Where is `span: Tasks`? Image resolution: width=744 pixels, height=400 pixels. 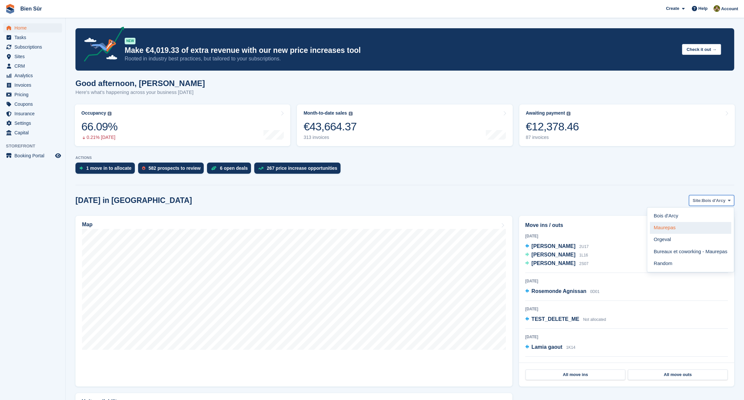
span: Tasks is located at coordinates (34, 37).